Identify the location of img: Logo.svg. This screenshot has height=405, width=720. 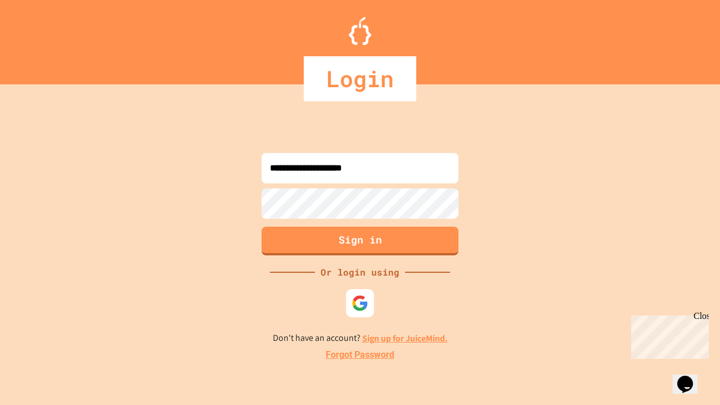
(360, 31).